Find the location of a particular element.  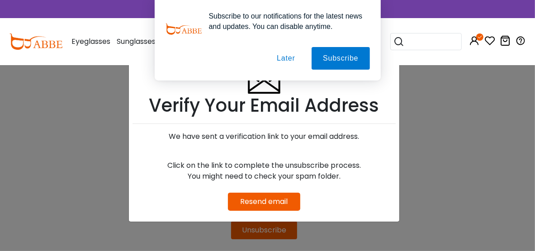

div: We have sent a verification link to your email address. is located at coordinates (264, 136).